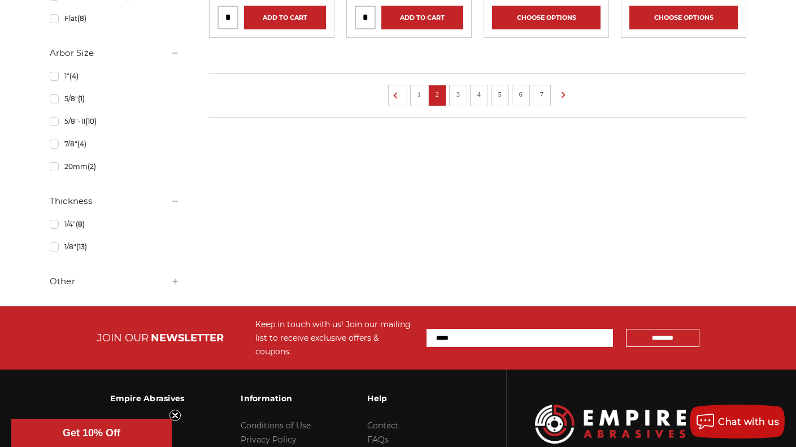 Image resolution: width=796 pixels, height=447 pixels. Describe the element at coordinates (500, 94) in the screenshot. I see `a: 5` at that location.